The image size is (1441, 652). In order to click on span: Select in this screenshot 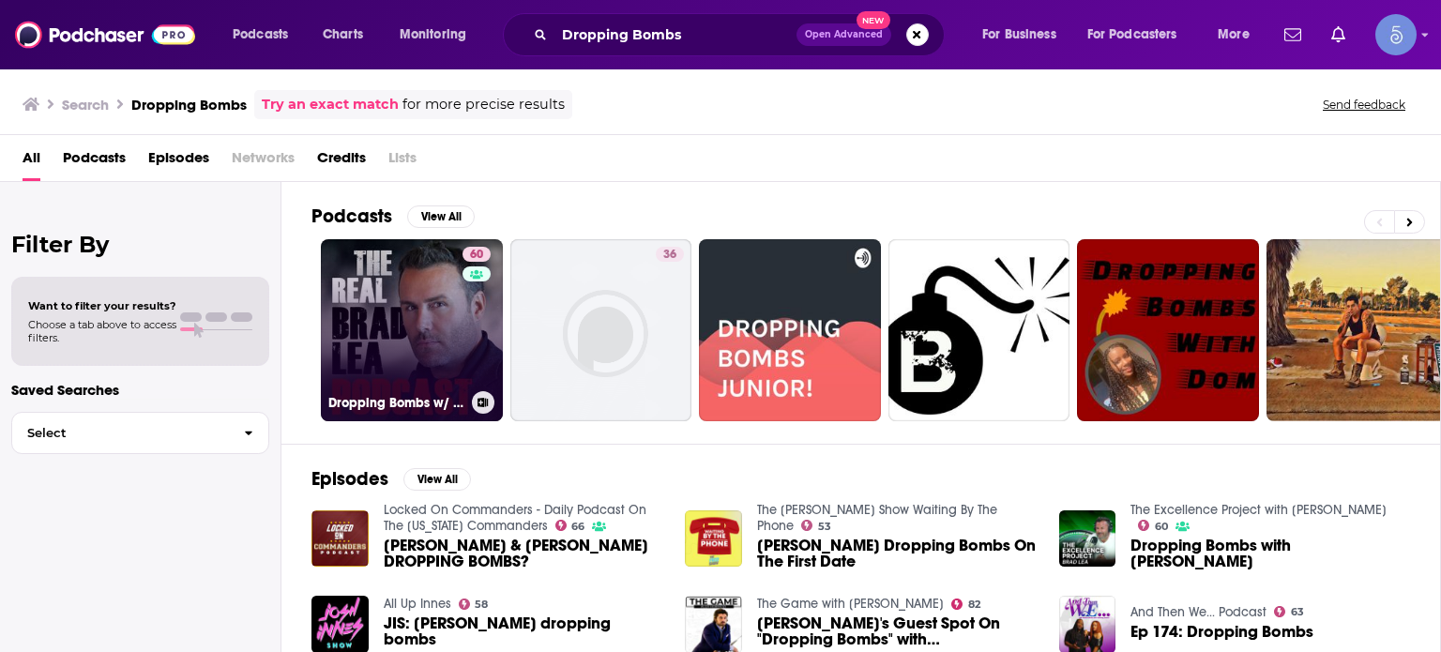, I will do `click(120, 433)`.